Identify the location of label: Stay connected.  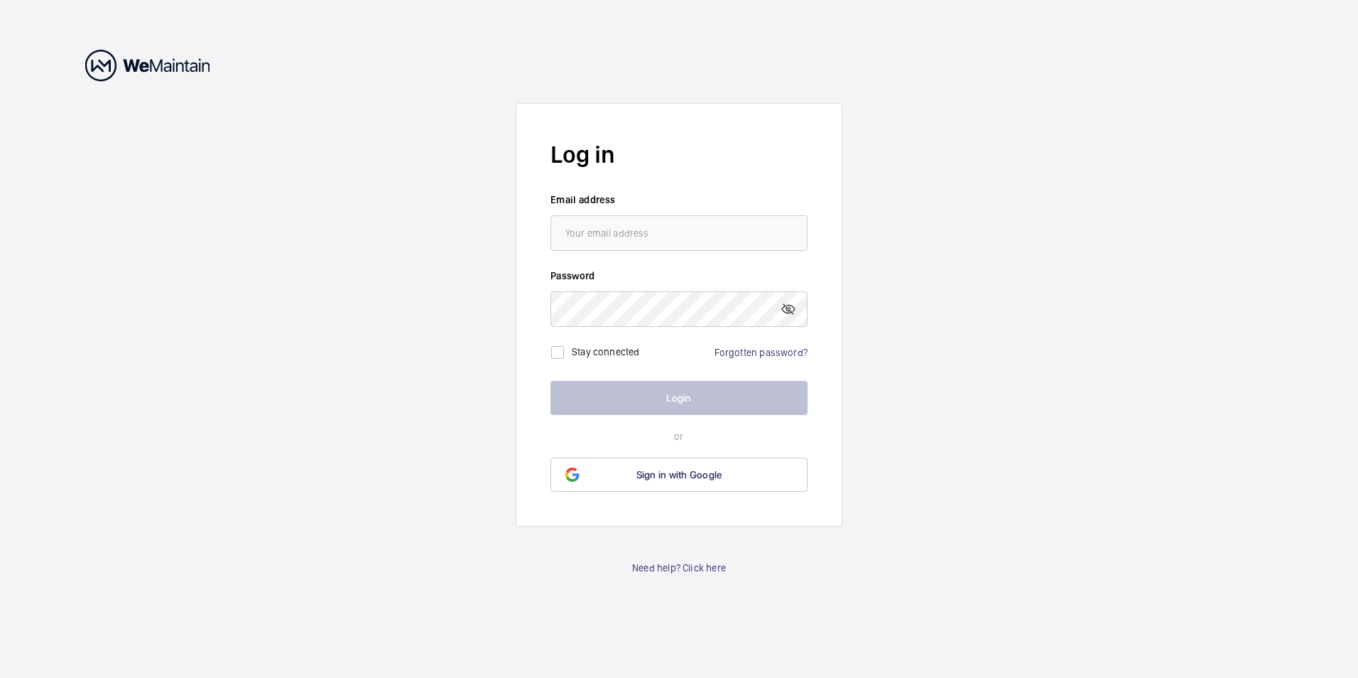
(606, 352).